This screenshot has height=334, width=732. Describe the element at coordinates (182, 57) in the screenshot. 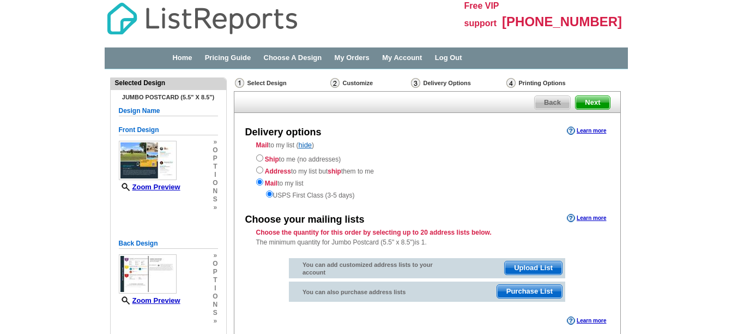

I see `a: Home` at that location.